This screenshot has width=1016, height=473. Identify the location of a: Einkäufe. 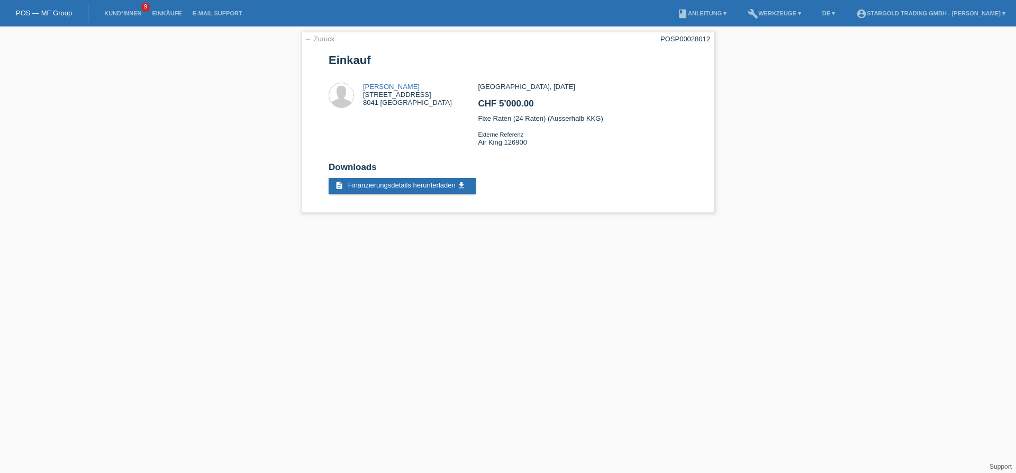
(167, 13).